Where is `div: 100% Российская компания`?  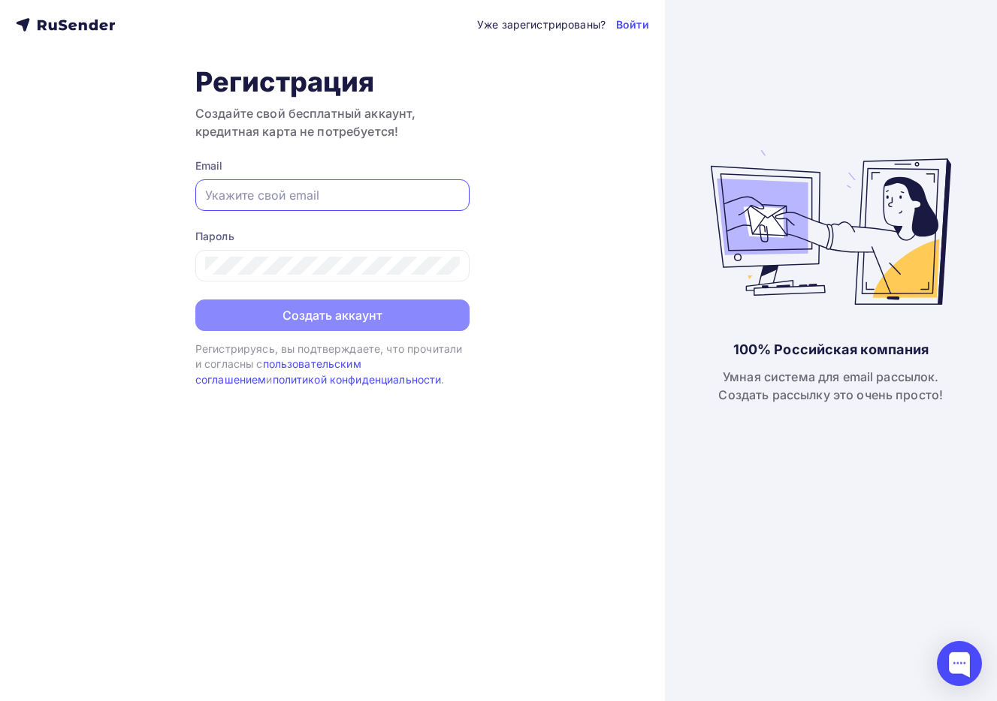 div: 100% Российская компания is located at coordinates (831, 350).